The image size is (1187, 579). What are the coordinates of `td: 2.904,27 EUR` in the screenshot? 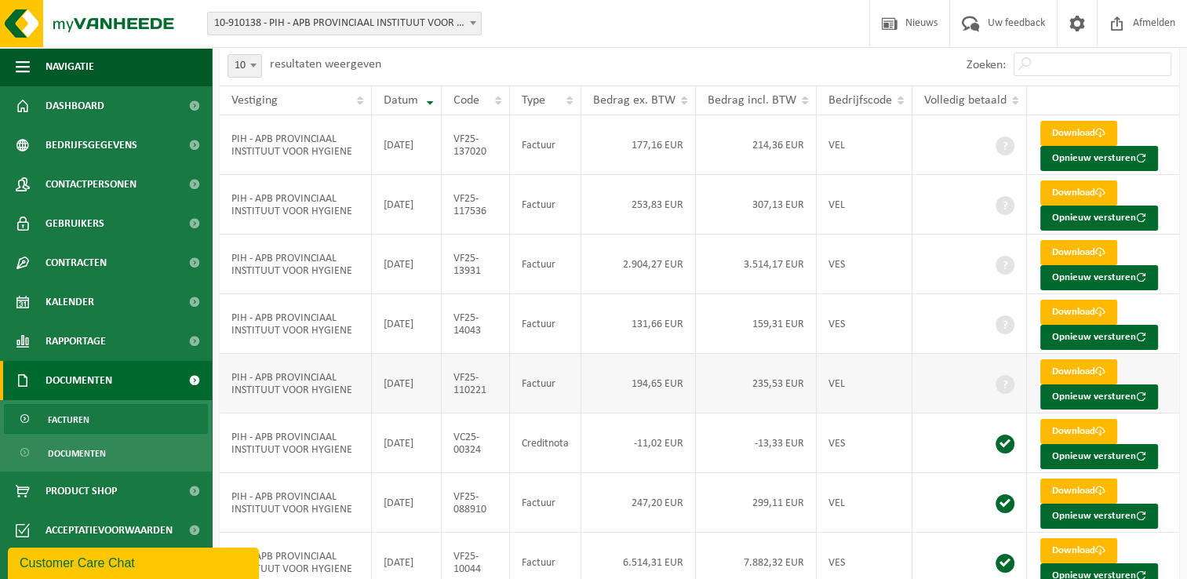 It's located at (639, 264).